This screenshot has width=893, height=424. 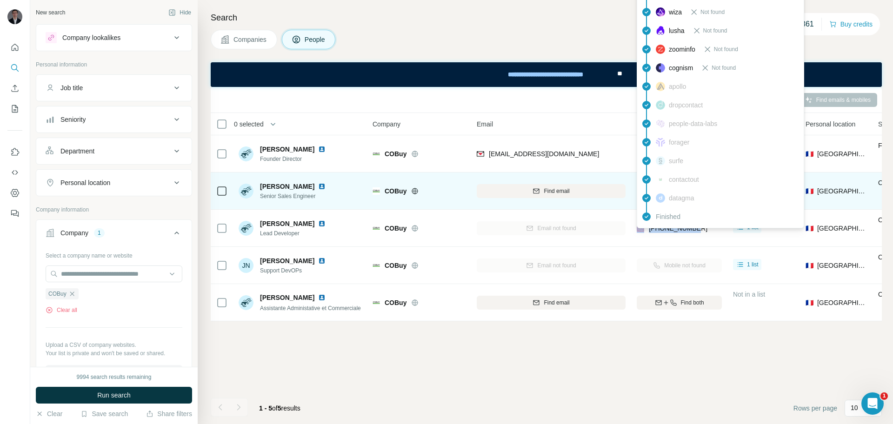 I want to click on span: cognism, so click(x=681, y=68).